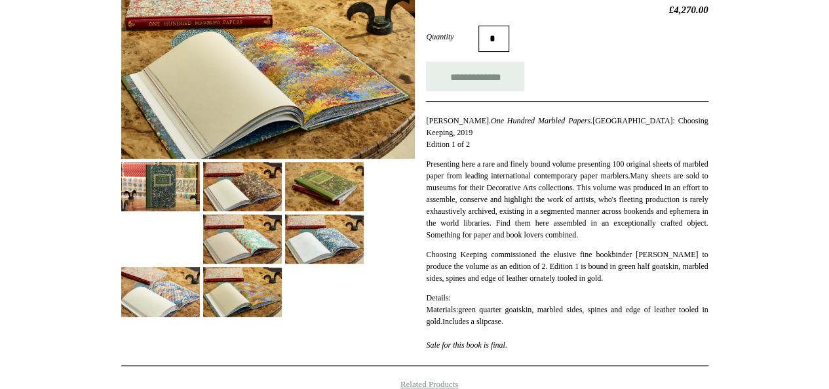 This screenshot has width=829, height=389. What do you see at coordinates (452, 37) in the screenshot?
I see `label: Quantity` at bounding box center [452, 37].